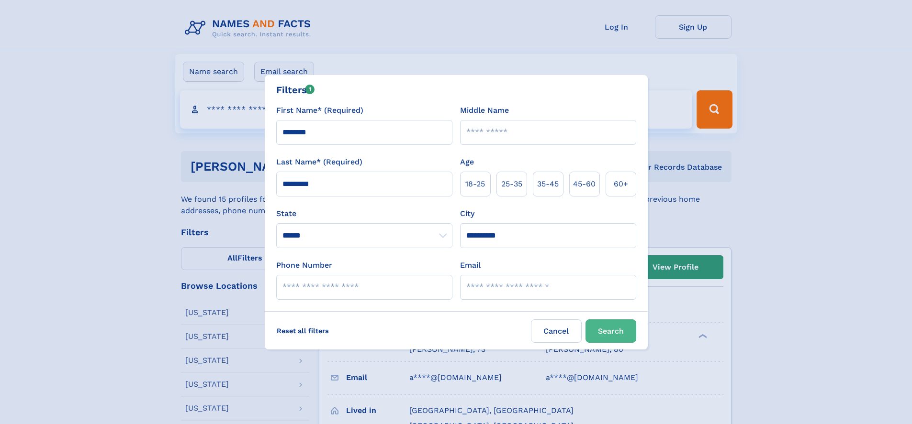 The height and width of the screenshot is (424, 912). I want to click on label: State, so click(364, 214).